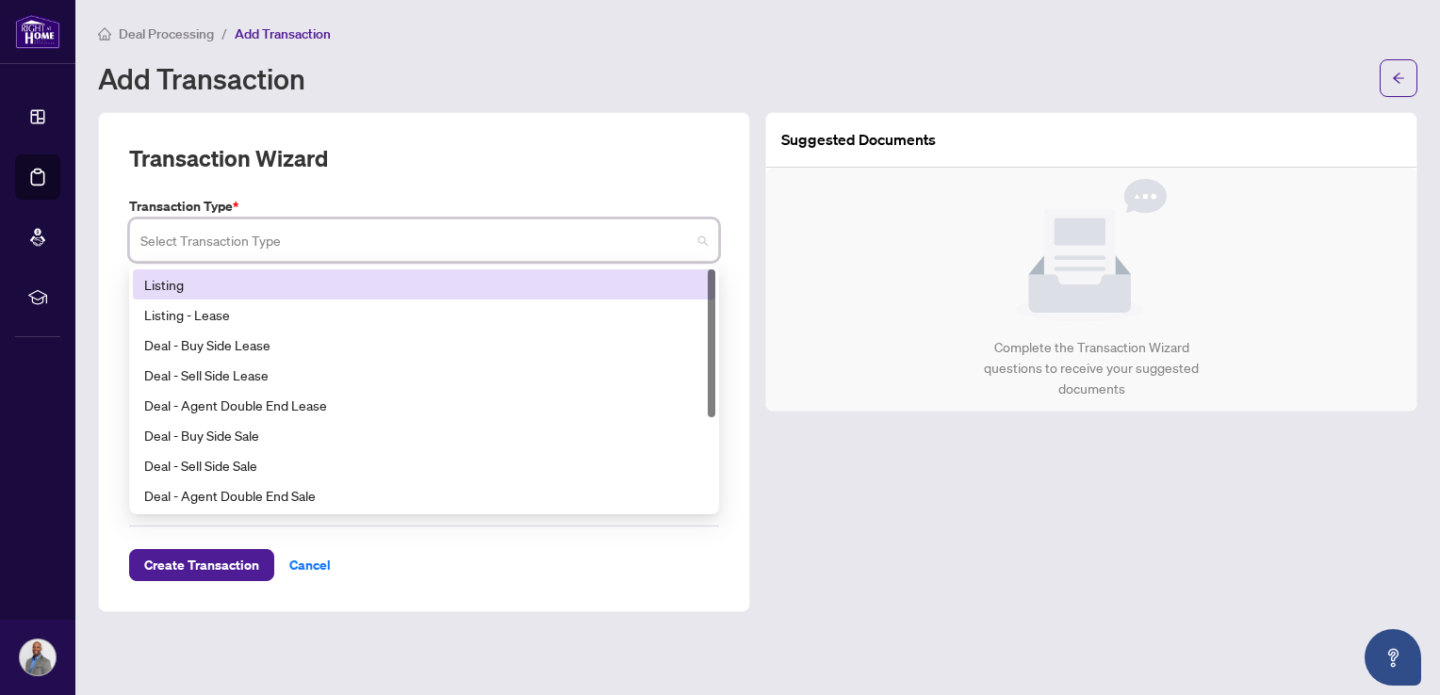 This screenshot has height=695, width=1440. Describe the element at coordinates (166, 34) in the screenshot. I see `span: Deal Processing` at that location.